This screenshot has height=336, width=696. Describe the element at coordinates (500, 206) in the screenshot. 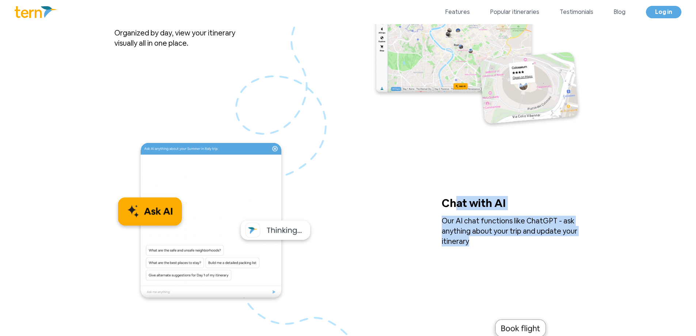

I see `p: Chat with AI` at that location.